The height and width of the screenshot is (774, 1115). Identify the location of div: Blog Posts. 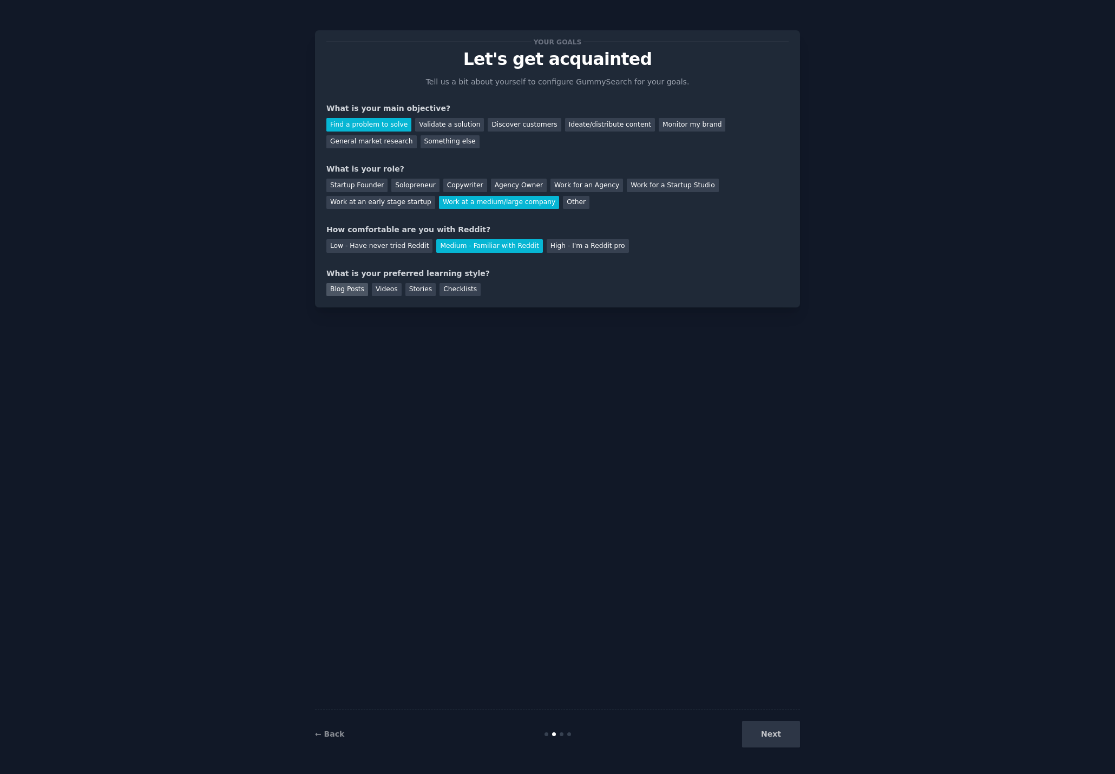
(347, 290).